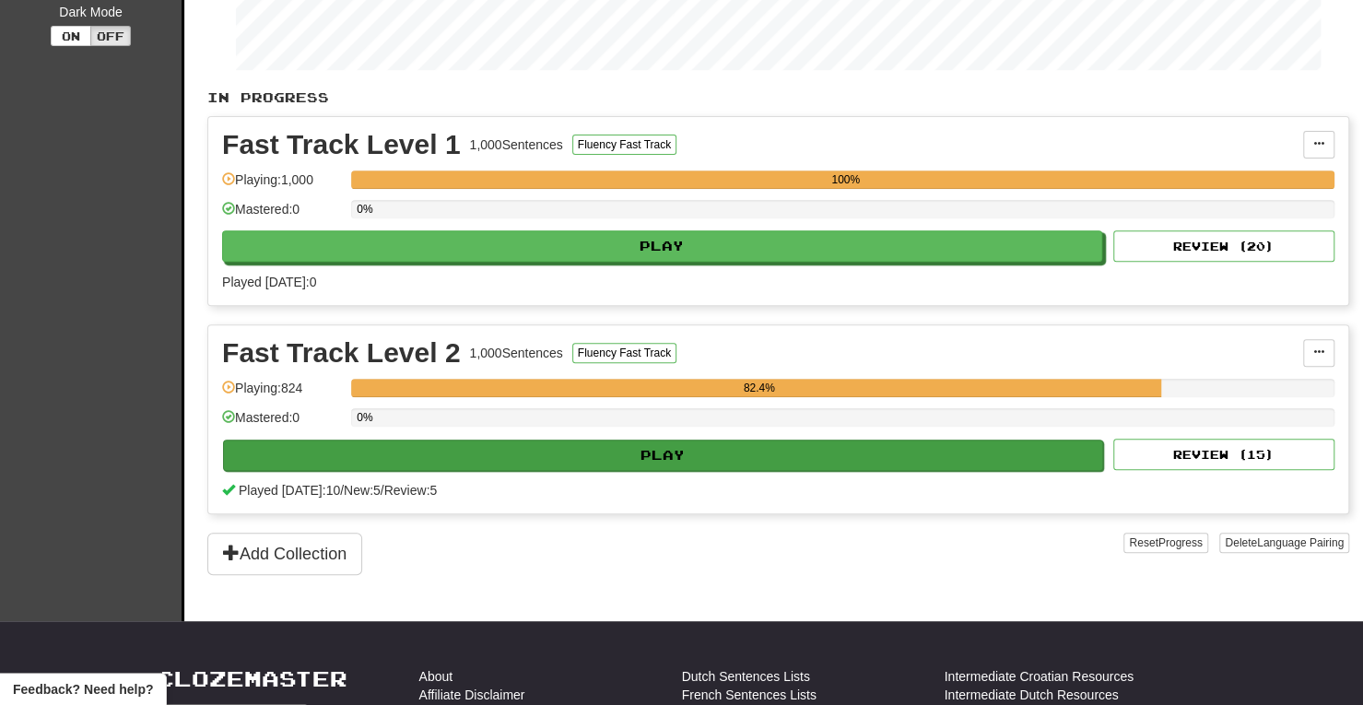  What do you see at coordinates (749, 695) in the screenshot?
I see `a: French Sentences Lists` at bounding box center [749, 695].